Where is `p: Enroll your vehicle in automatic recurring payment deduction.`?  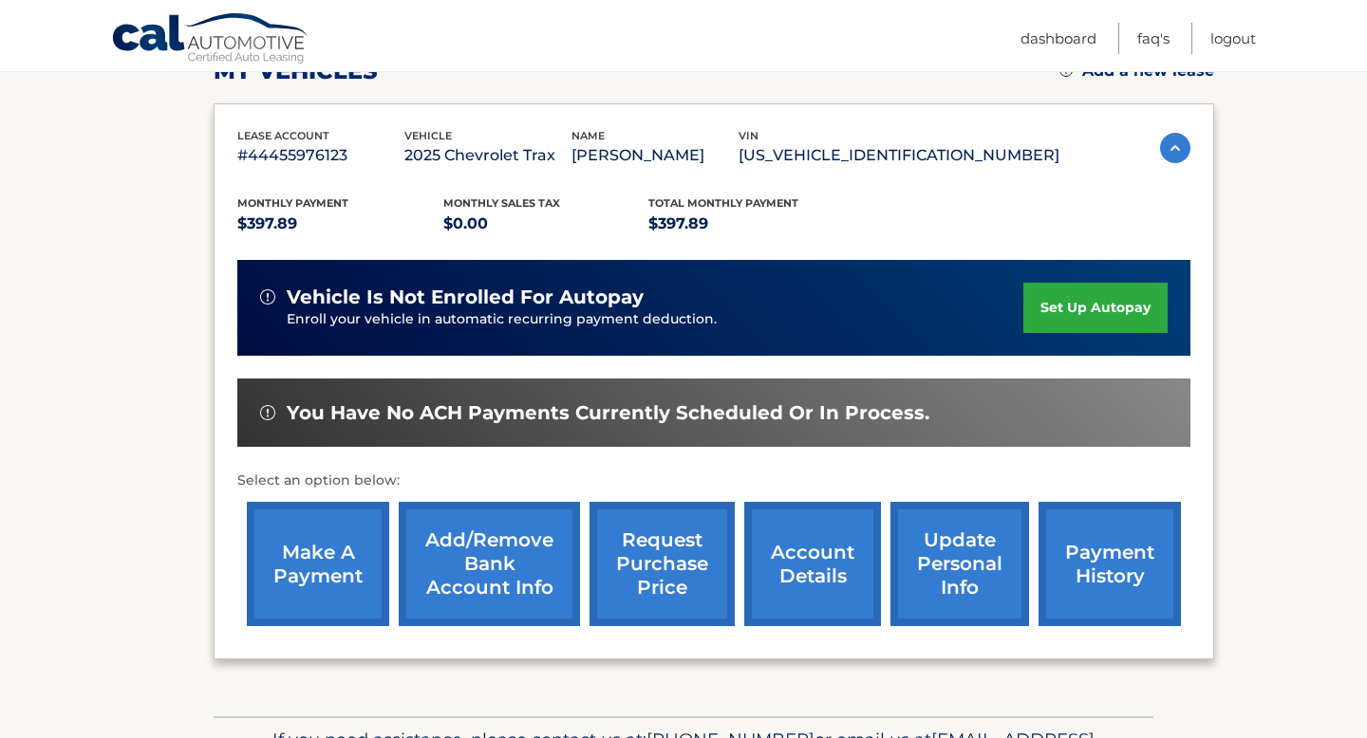
p: Enroll your vehicle in automatic recurring payment deduction. is located at coordinates (655, 320).